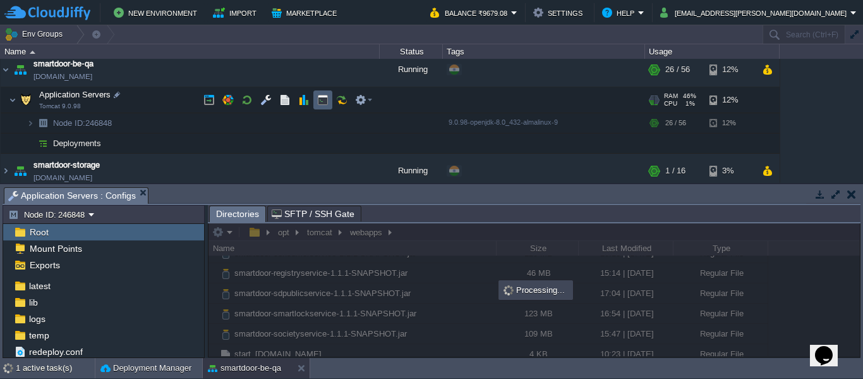 The image size is (863, 379). What do you see at coordinates (39, 286) in the screenshot?
I see `span: latest` at bounding box center [39, 286].